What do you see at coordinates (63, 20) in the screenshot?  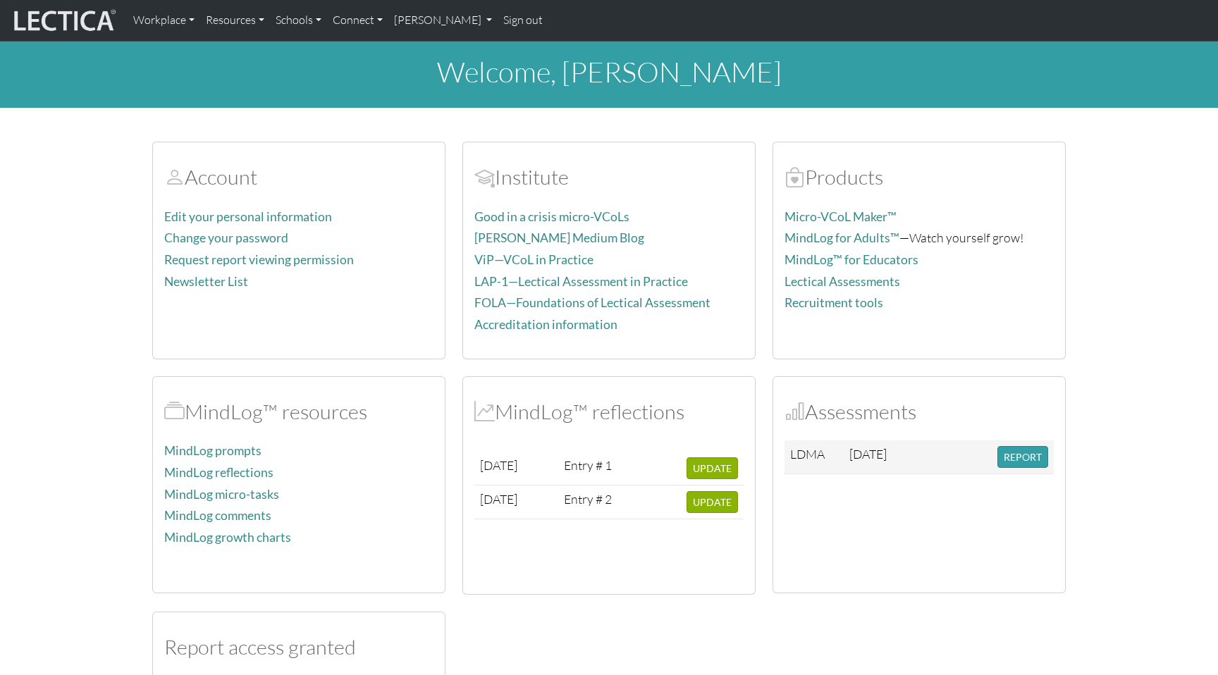 I see `img: lecticalive` at bounding box center [63, 20].